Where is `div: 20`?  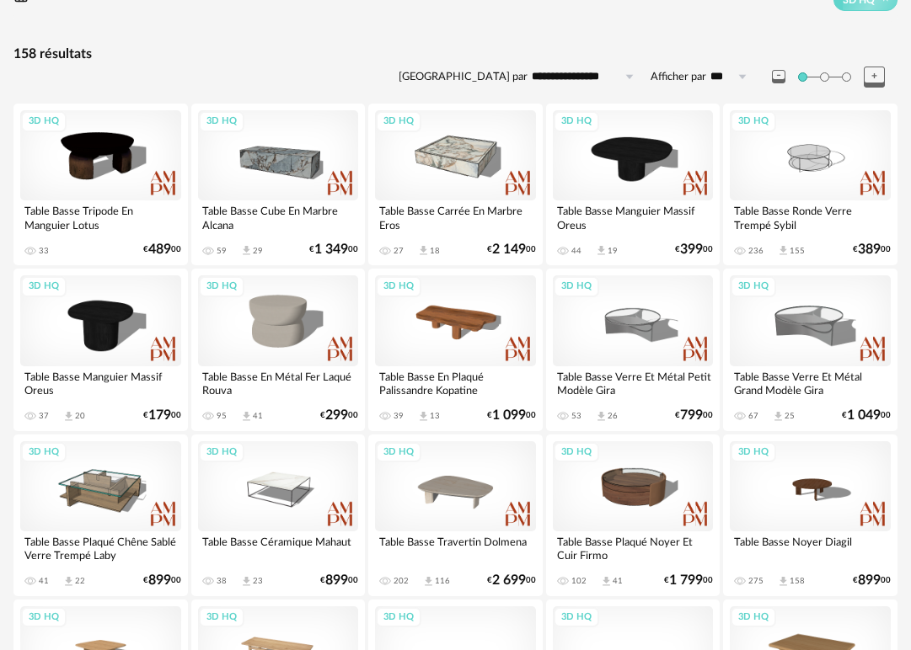 div: 20 is located at coordinates (80, 416).